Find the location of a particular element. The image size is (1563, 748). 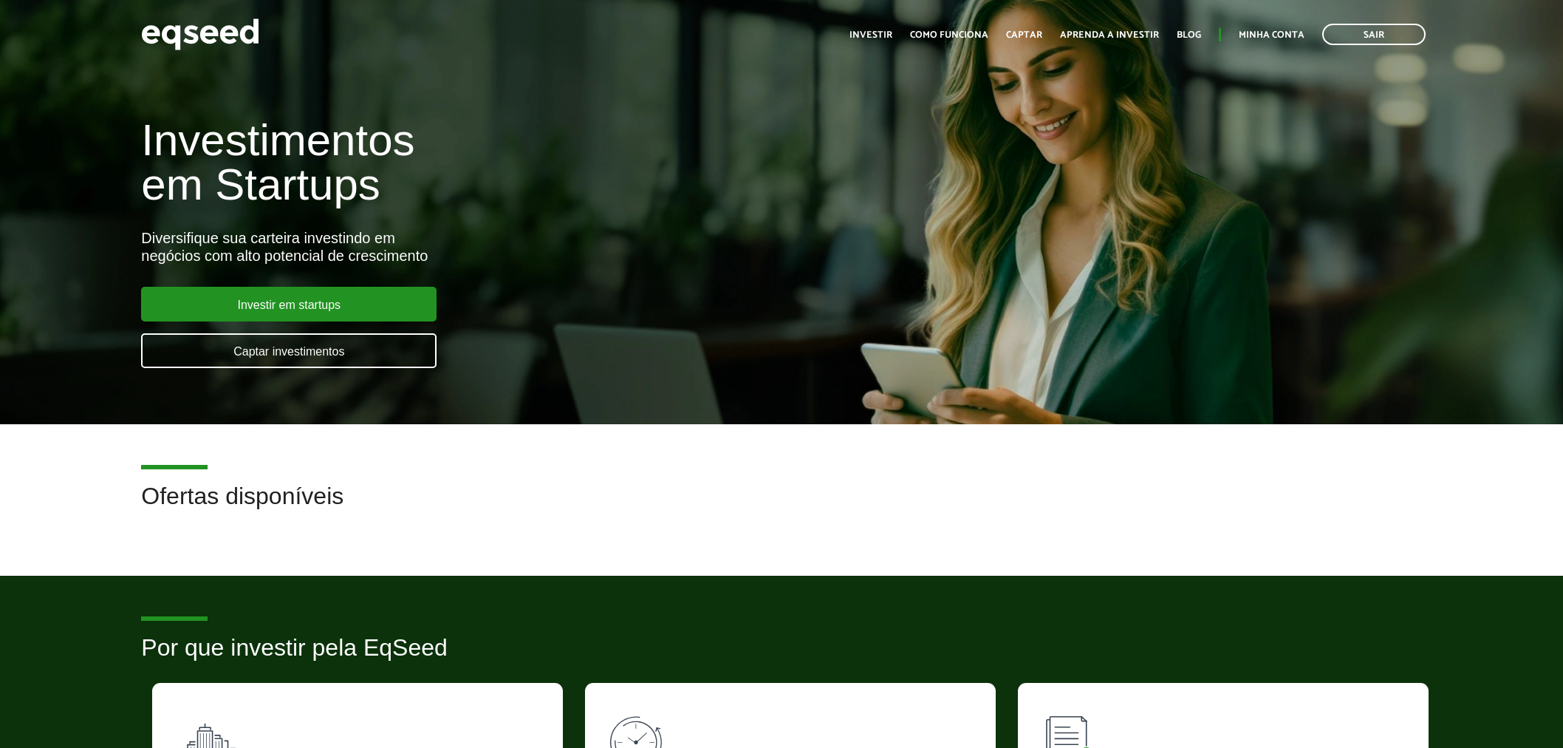

img: EqSeed is located at coordinates (200, 34).